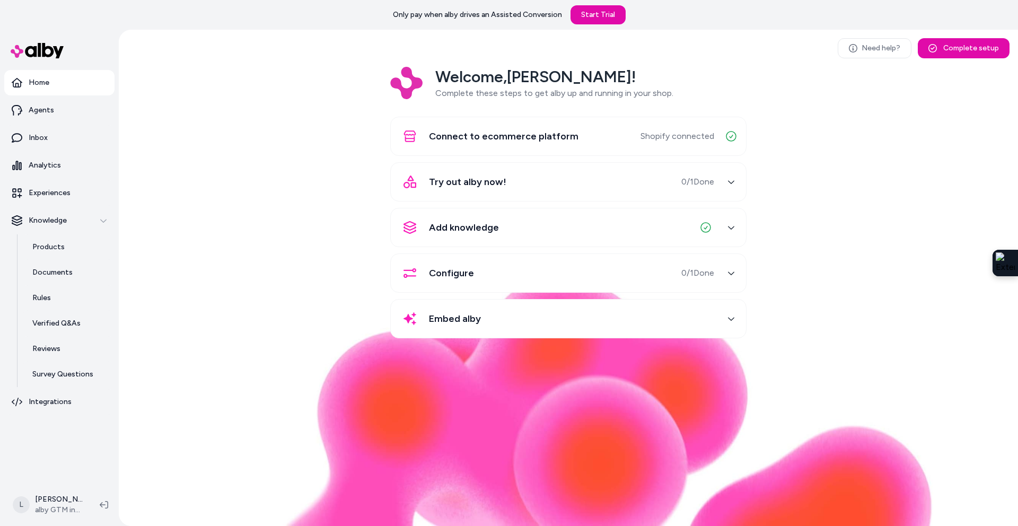  I want to click on a: Integrations, so click(59, 402).